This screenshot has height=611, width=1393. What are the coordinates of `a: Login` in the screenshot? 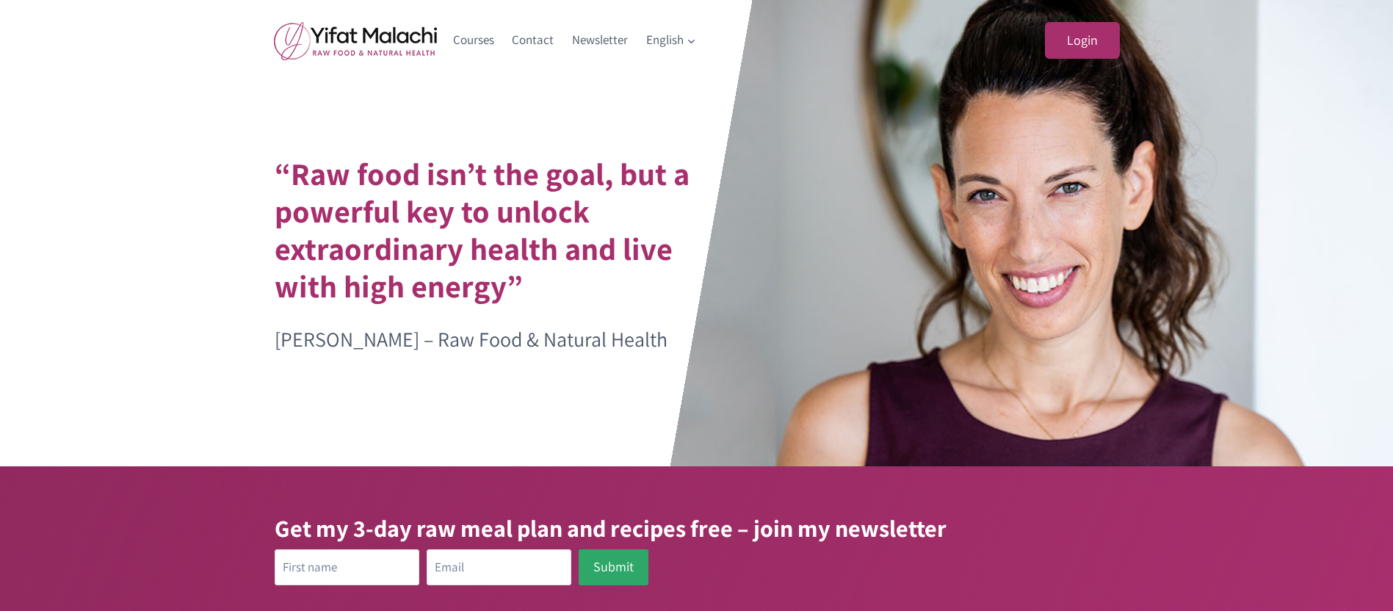 It's located at (1082, 40).